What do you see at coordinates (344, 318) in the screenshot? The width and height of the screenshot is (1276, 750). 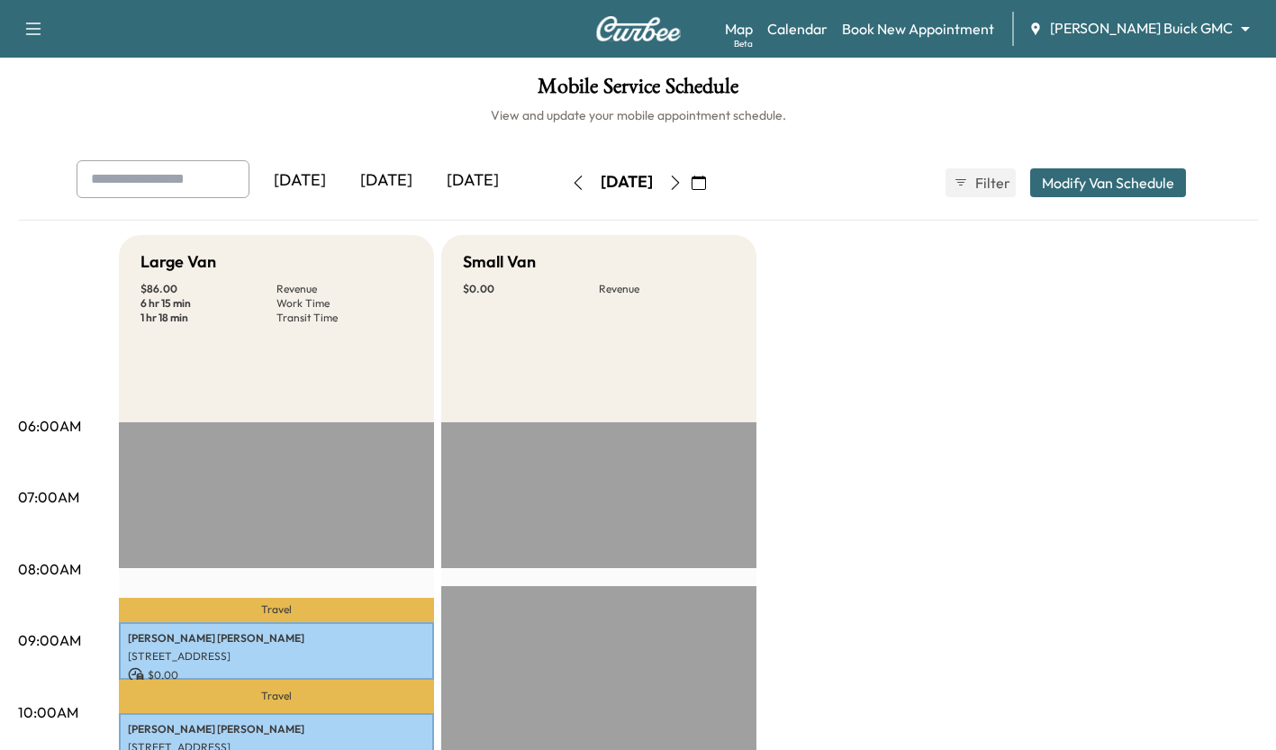 I see `p: Transit Time` at bounding box center [344, 318].